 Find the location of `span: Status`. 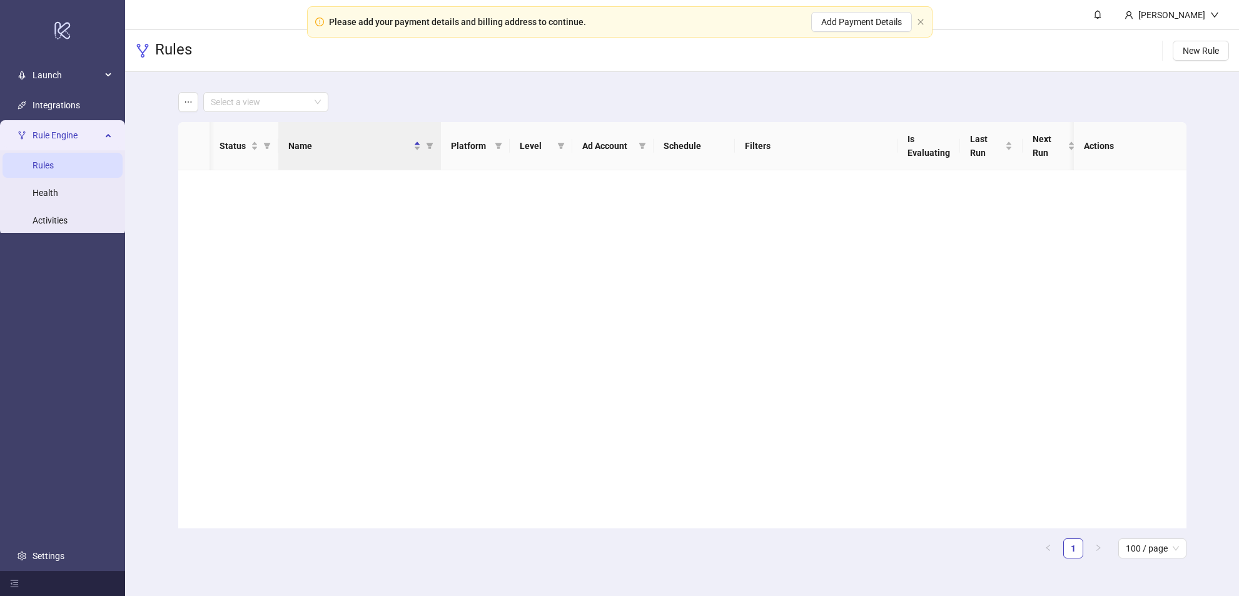

span: Status is located at coordinates (234, 146).